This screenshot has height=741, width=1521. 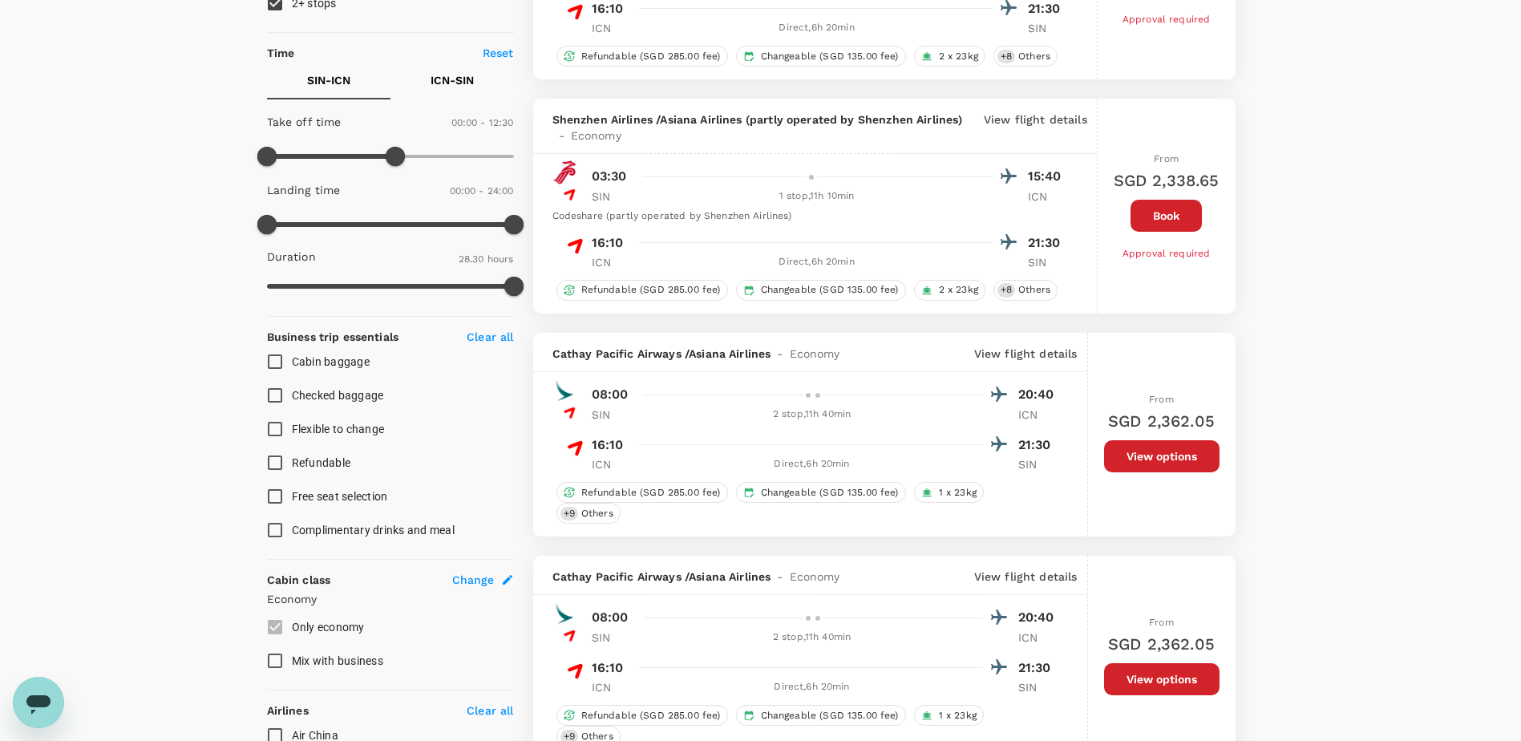 I want to click on div: +8Others, so click(x=1025, y=290).